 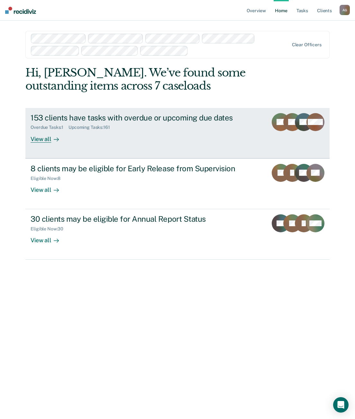 What do you see at coordinates (143, 168) in the screenshot?
I see `div: 8 clients may be eligible for Early Release from Supervision` at bounding box center [143, 168].